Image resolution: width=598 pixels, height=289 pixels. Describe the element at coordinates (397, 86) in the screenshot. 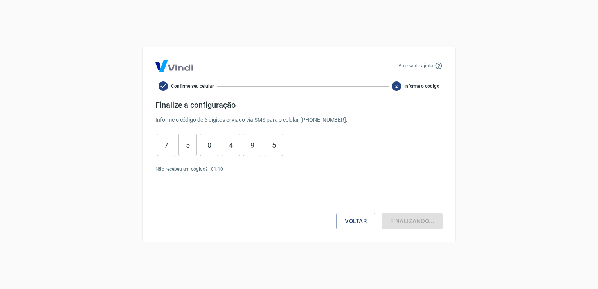

I see `text: 2` at that location.